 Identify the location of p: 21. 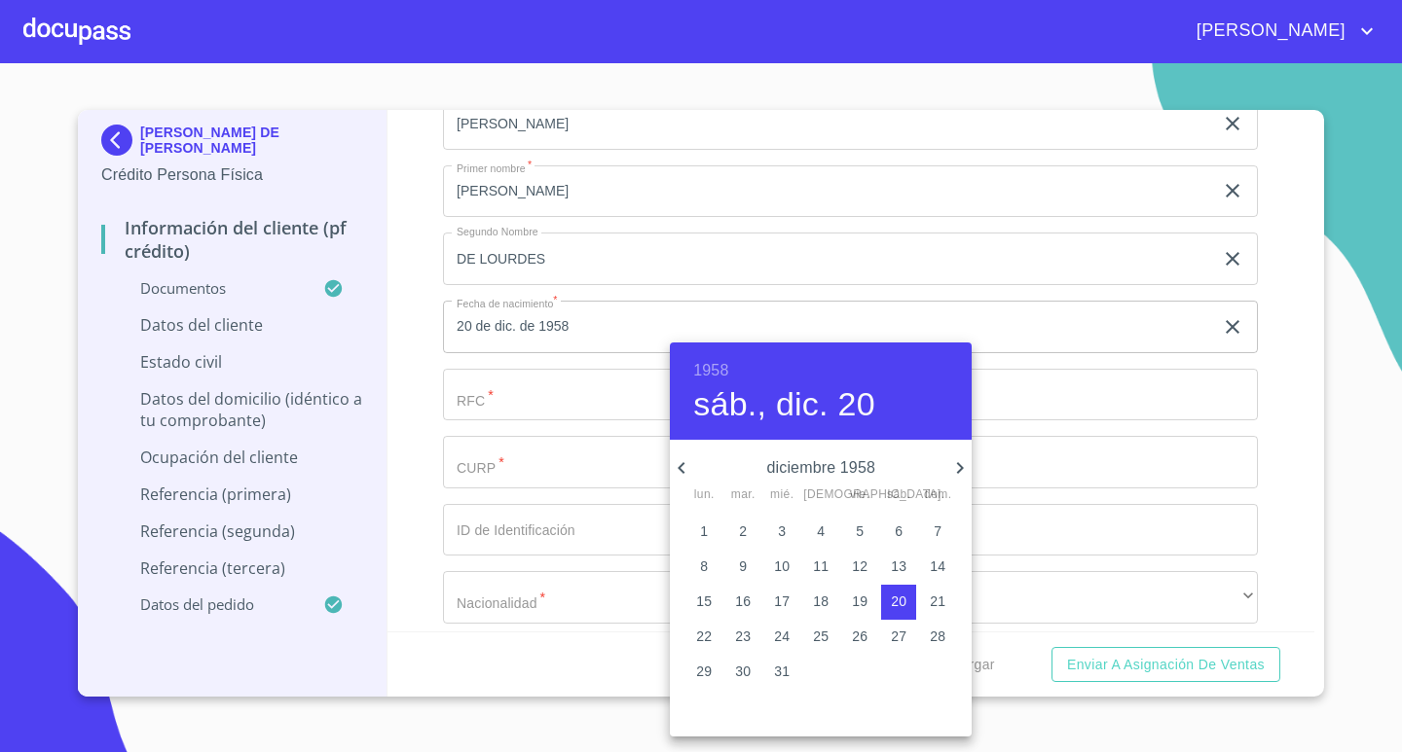
(937, 602).